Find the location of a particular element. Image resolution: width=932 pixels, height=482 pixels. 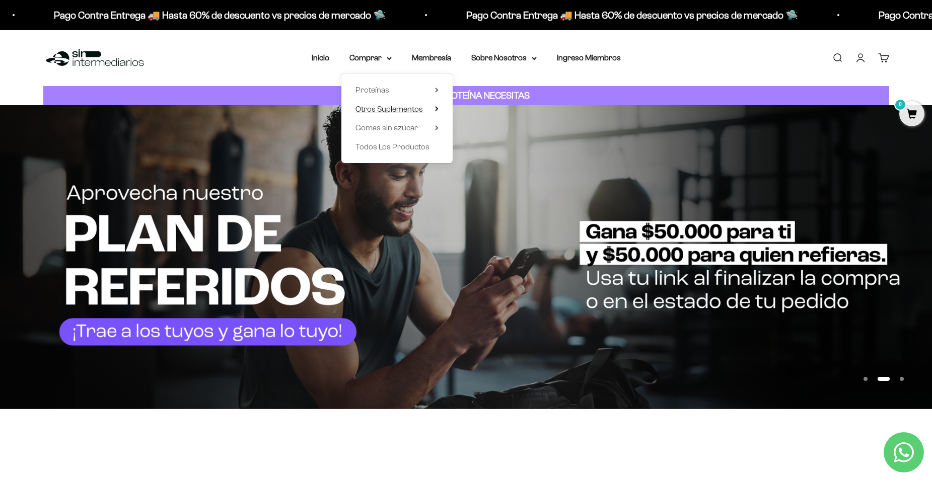

a: Ingreso Miembros is located at coordinates (588, 57).